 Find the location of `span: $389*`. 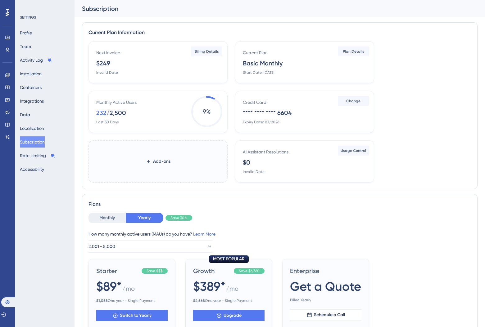

span: $389* is located at coordinates (209, 287).